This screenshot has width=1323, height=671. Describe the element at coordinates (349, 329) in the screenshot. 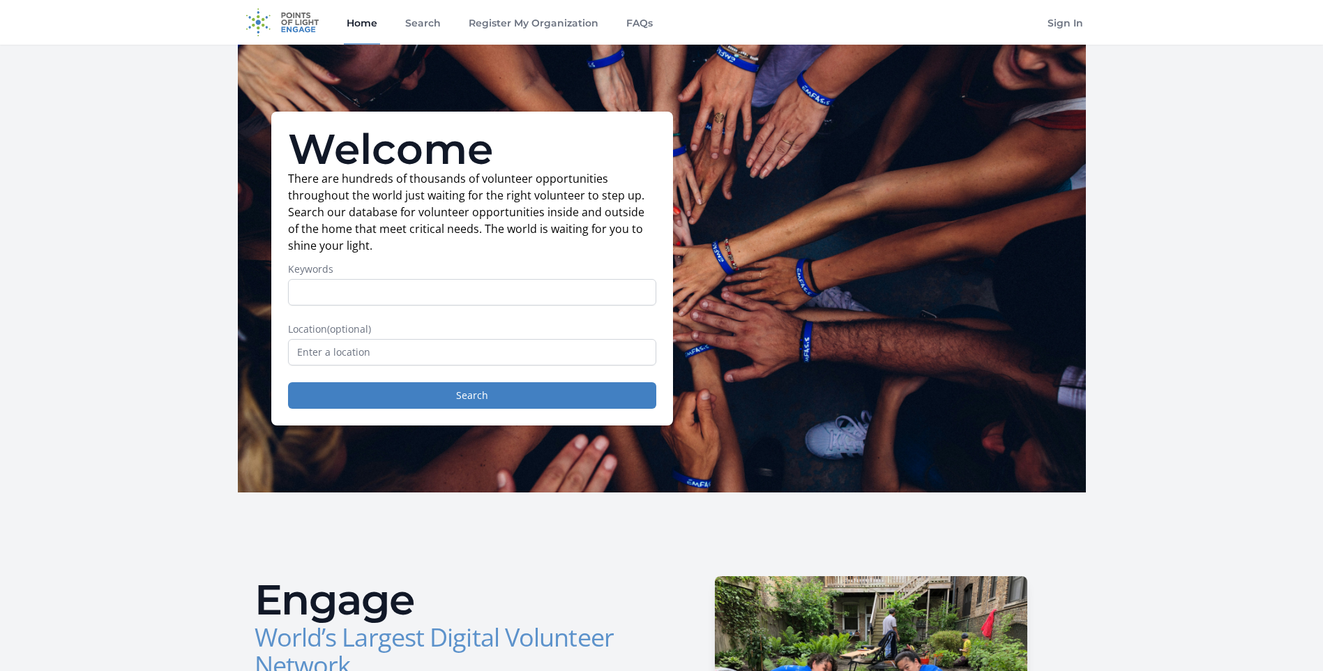

I see `span: (optional)` at that location.